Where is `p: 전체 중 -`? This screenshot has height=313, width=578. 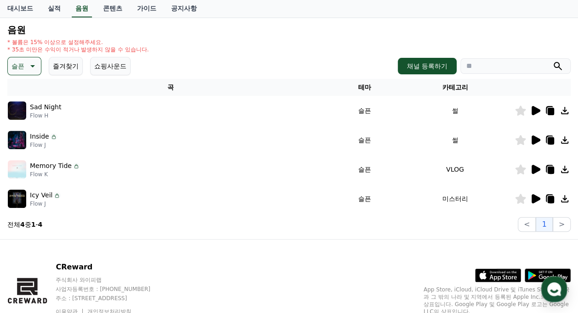
p: 전체 중 - is located at coordinates (25, 225).